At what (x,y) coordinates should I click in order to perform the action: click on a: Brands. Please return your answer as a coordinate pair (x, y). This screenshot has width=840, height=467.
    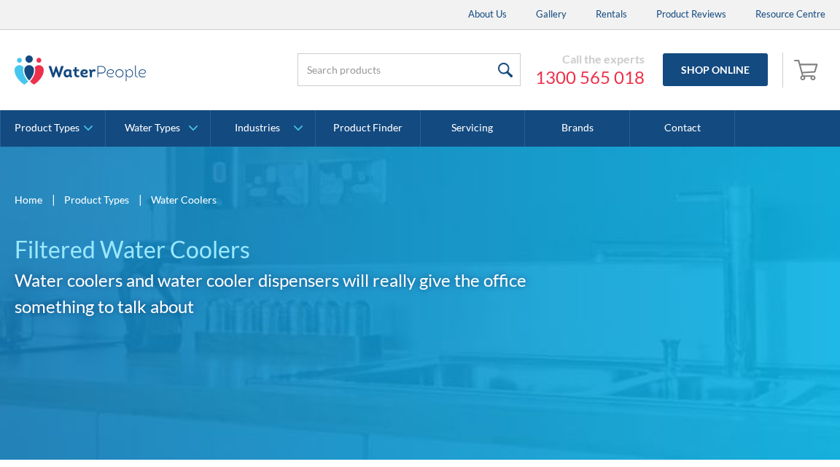
    Looking at the image, I should click on (578, 128).